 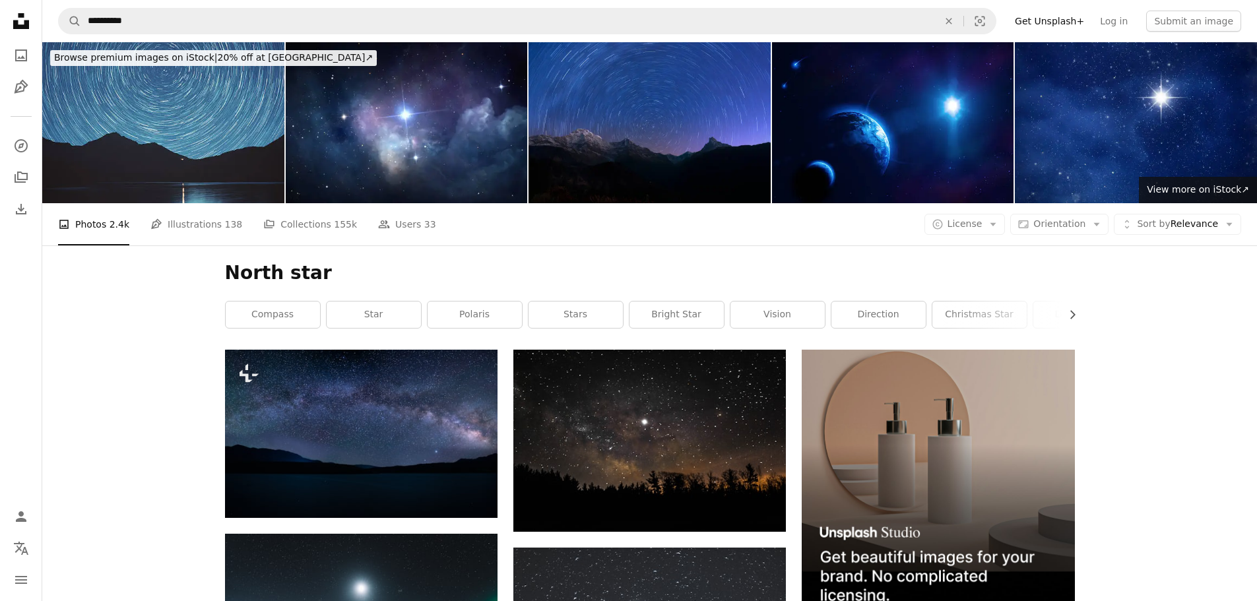 I want to click on a: lighthouse, so click(x=1080, y=315).